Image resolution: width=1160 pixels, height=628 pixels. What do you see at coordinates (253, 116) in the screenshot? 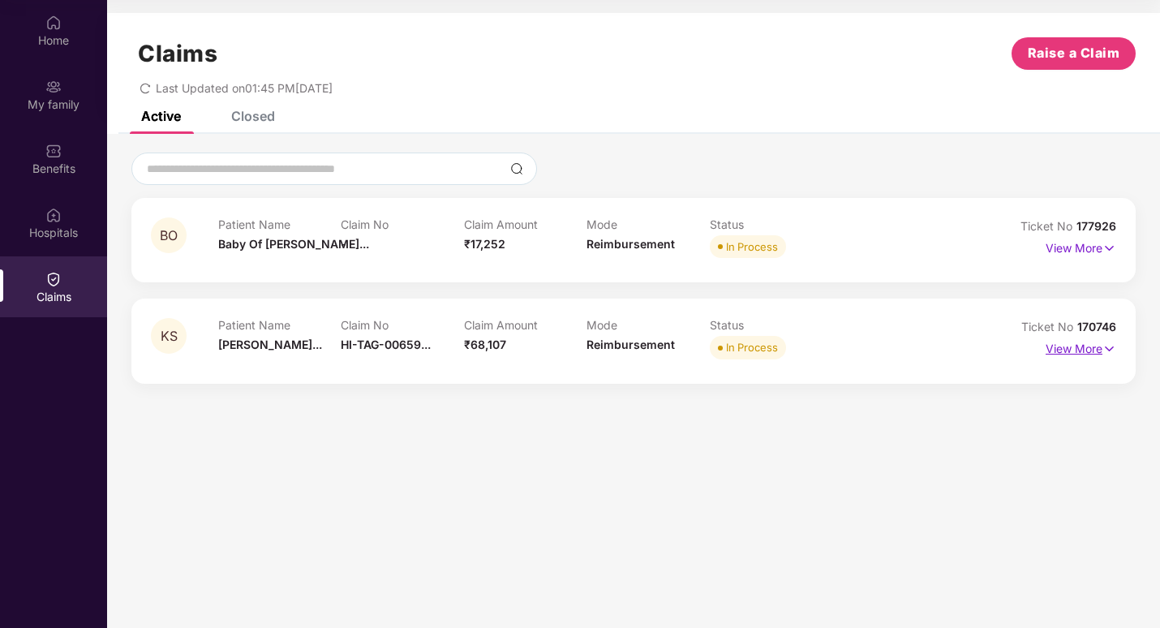
I see `div: Closed` at bounding box center [253, 116].